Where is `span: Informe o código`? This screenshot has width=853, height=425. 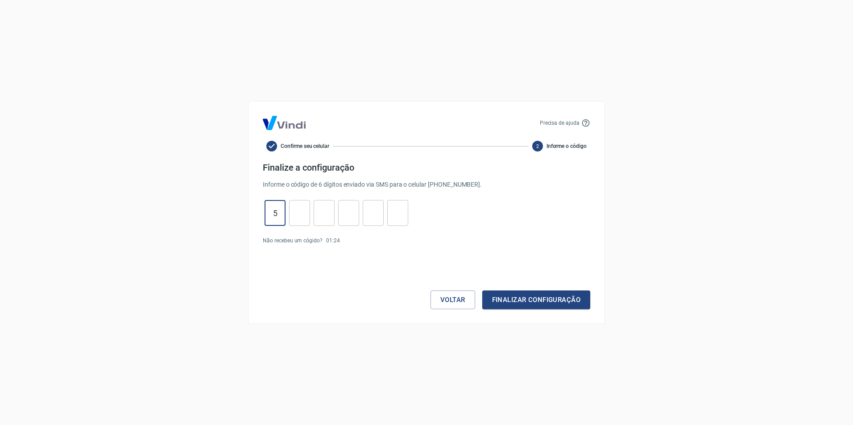 span: Informe o código is located at coordinates (566, 146).